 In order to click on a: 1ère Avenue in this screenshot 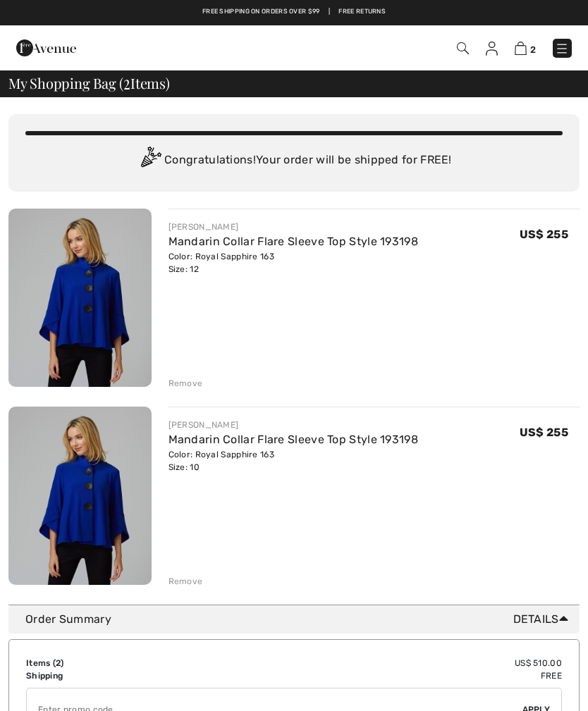, I will do `click(46, 47)`.